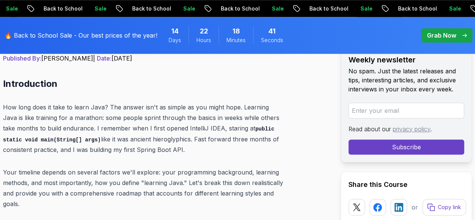 This screenshot has height=220, width=475. What do you see at coordinates (104, 58) in the screenshot?
I see `span: Date:` at bounding box center [104, 58].